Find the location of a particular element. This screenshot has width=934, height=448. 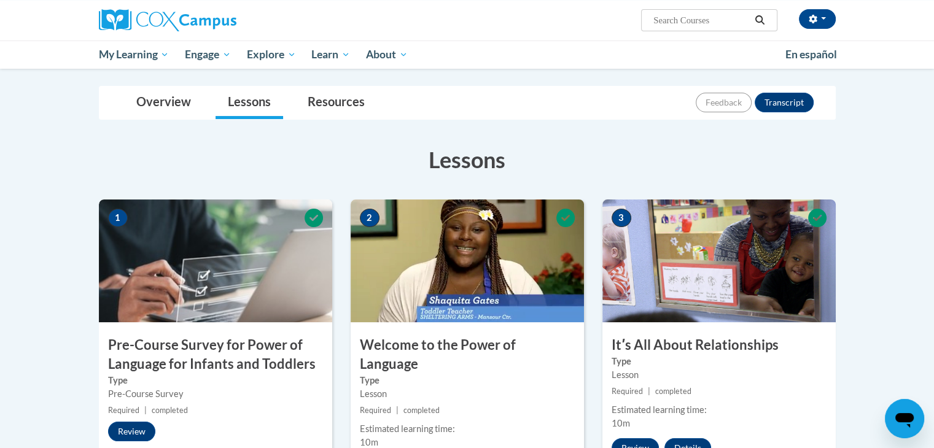

img: Cox Campus is located at coordinates (168, 20).